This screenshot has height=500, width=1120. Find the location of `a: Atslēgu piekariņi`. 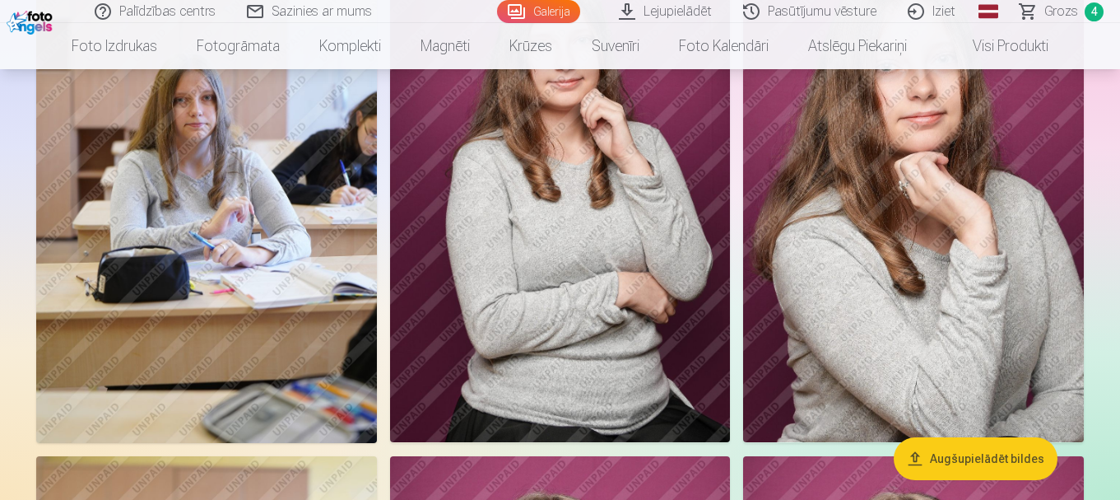

a: Atslēgu piekariņi is located at coordinates (858, 46).